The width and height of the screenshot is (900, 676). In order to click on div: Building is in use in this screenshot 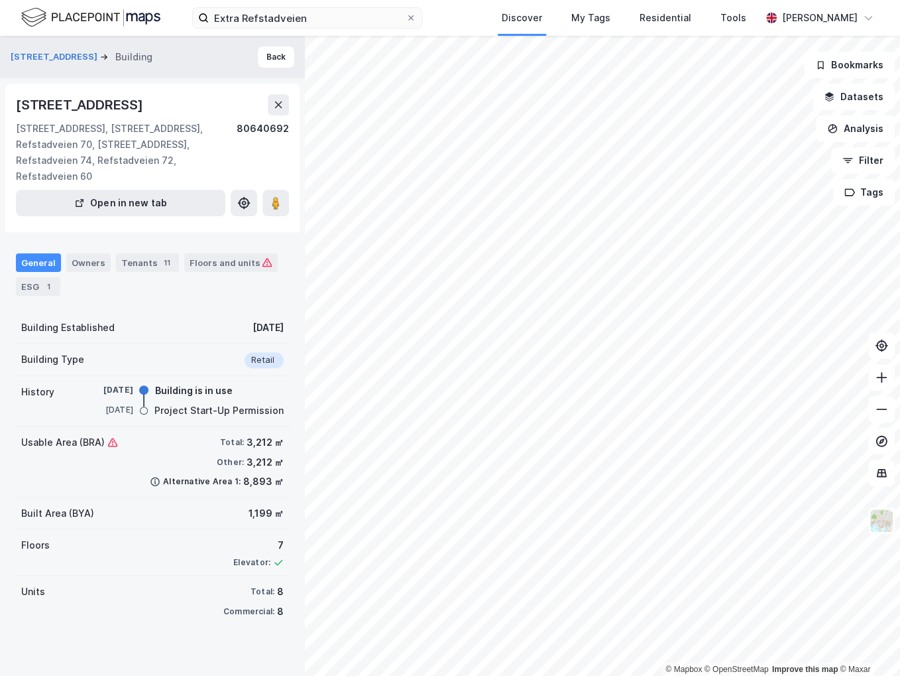, I will do `click(194, 391)`.